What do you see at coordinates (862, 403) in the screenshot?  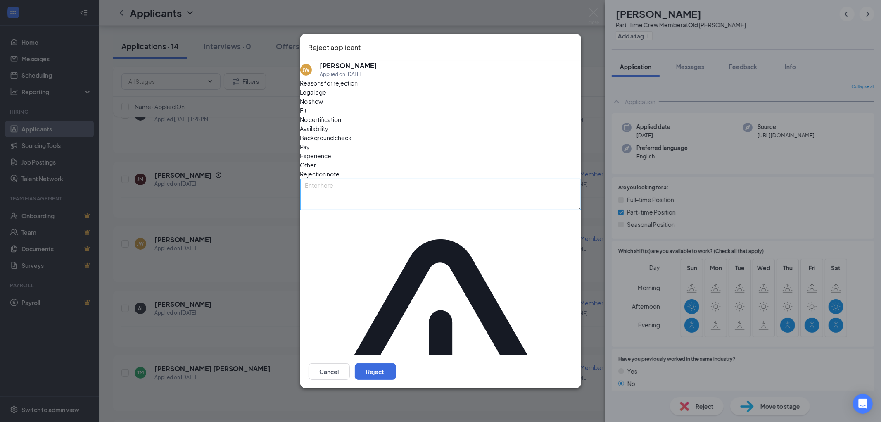 I see `div: Open Intercom Messenger` at bounding box center [862, 403].